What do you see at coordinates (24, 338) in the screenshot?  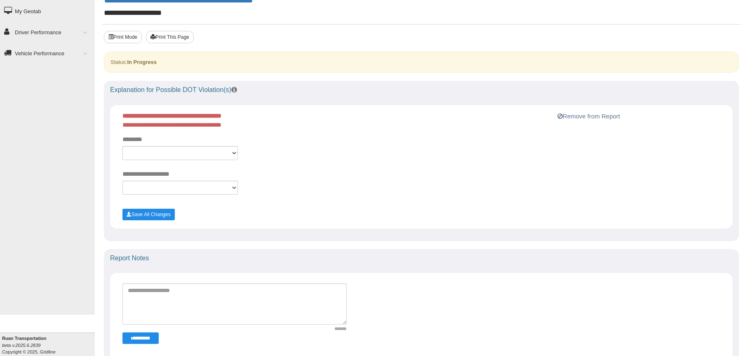 I see `b: Ruan Transportation` at bounding box center [24, 338].